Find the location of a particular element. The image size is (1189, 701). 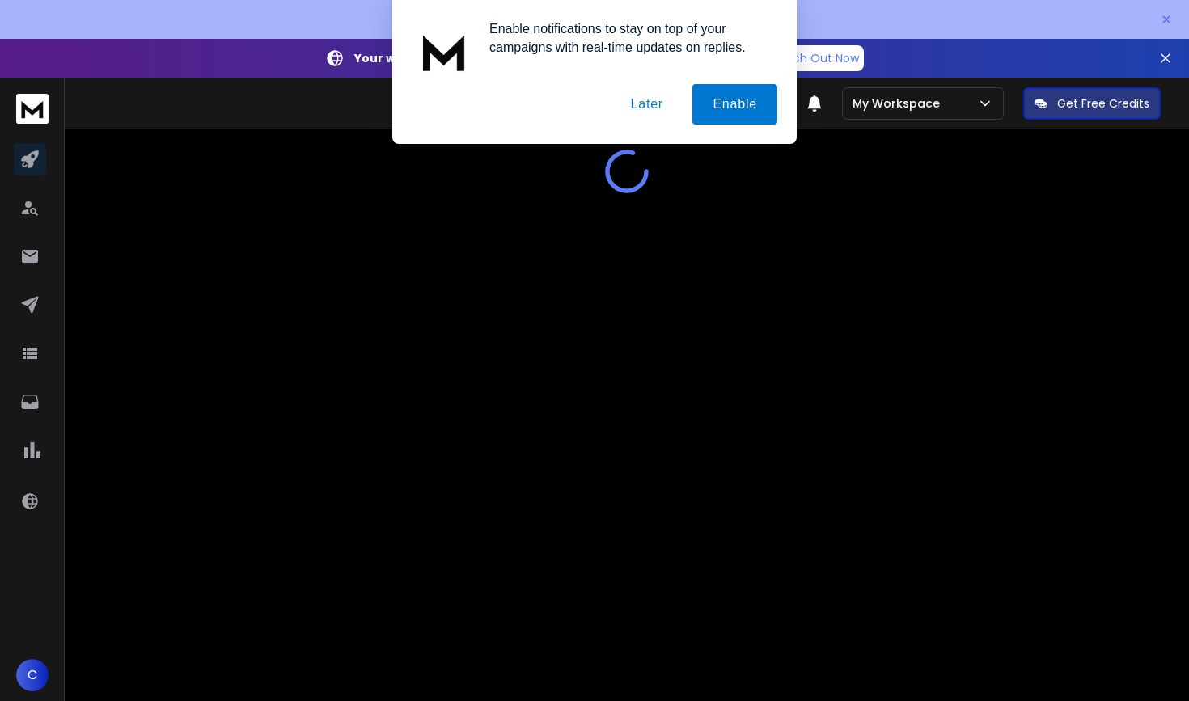

div: Enable notifications to stay on top of your campaigns with real-time updates on replies. is located at coordinates (627, 38).